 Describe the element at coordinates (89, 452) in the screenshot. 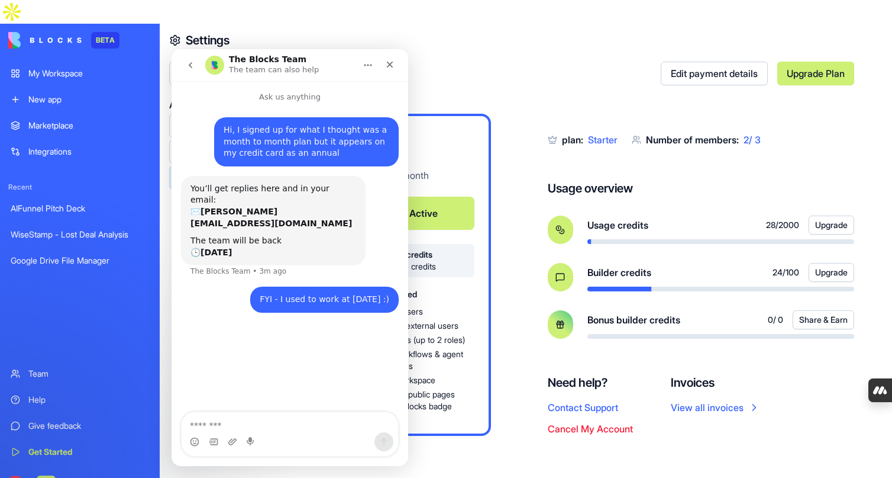

I see `div: Get Started` at that location.